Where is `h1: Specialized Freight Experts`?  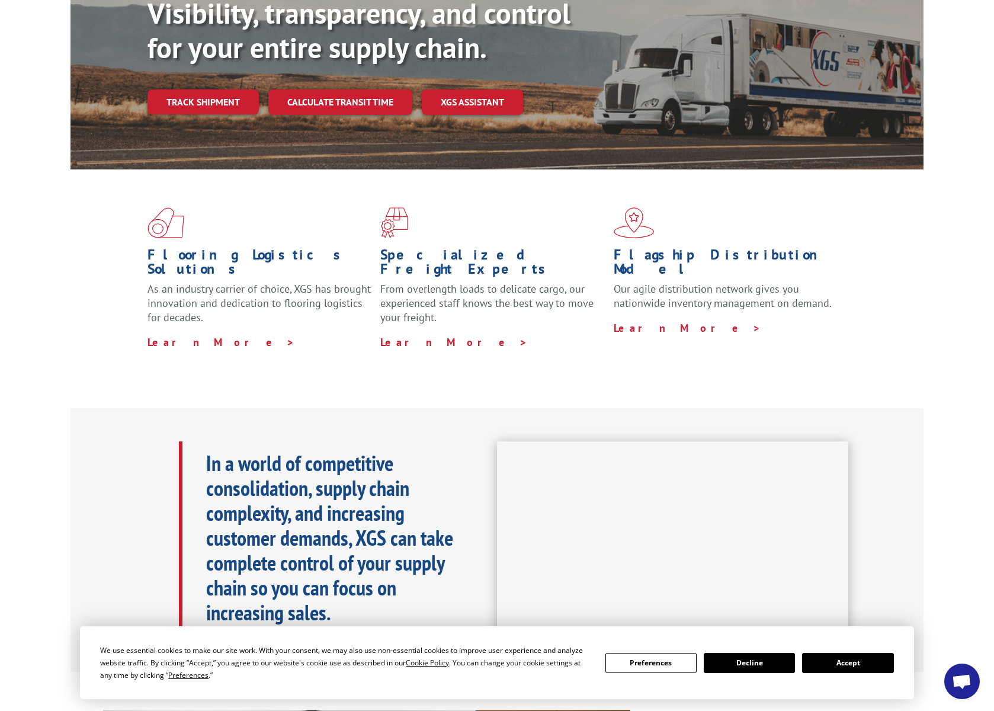 h1: Specialized Freight Experts is located at coordinates (492, 265).